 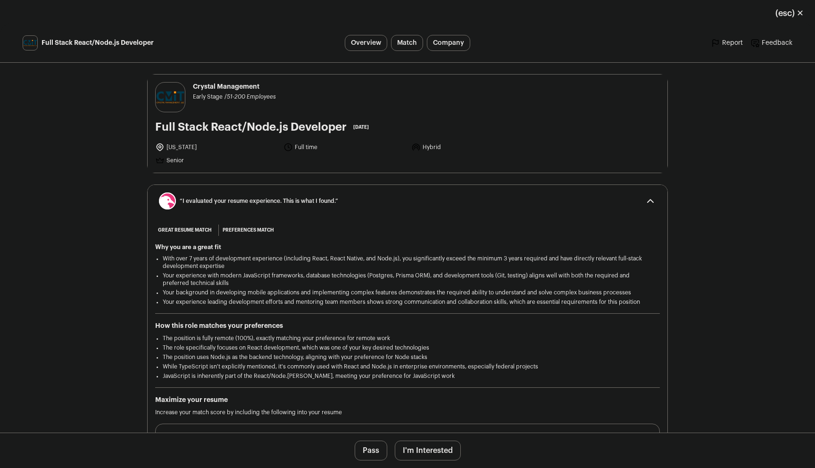 I want to click on h2: Why you are a great fit, so click(x=407, y=247).